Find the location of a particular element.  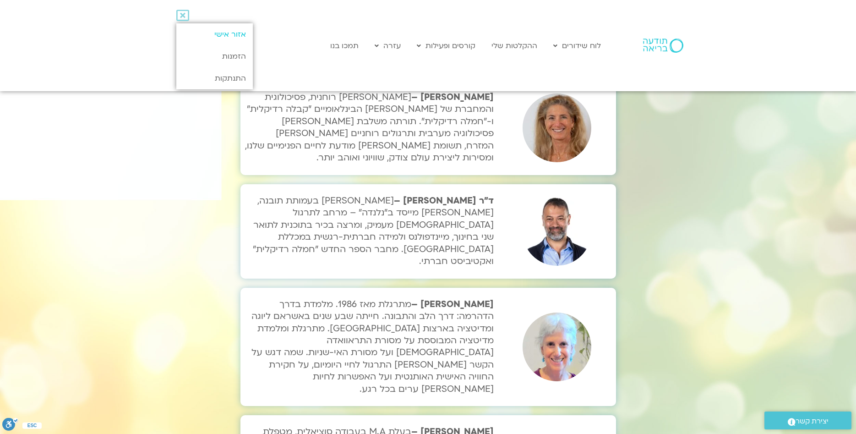

a: תמכו בנו is located at coordinates (345, 46).